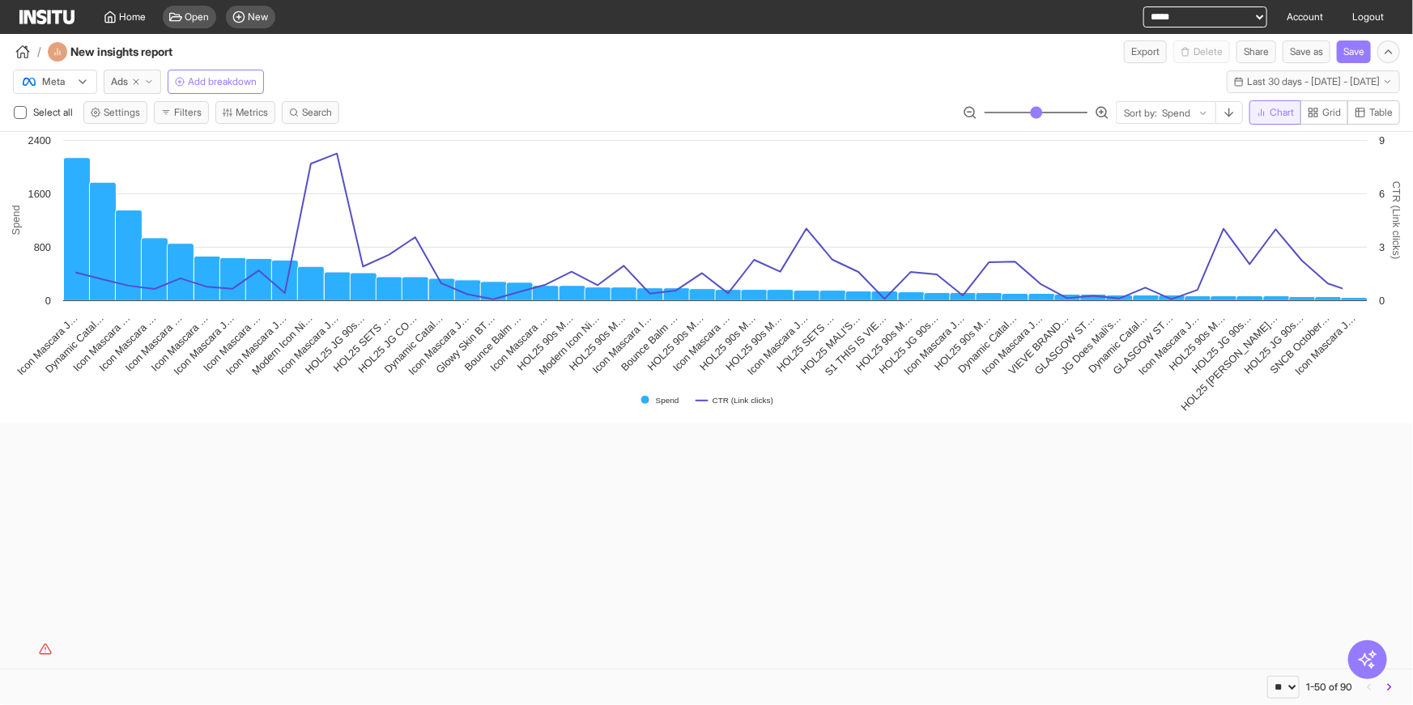 Image resolution: width=1413 pixels, height=705 pixels. What do you see at coordinates (1091, 345) in the screenshot?
I see `tspan: JG Does Mali's…` at bounding box center [1091, 345].